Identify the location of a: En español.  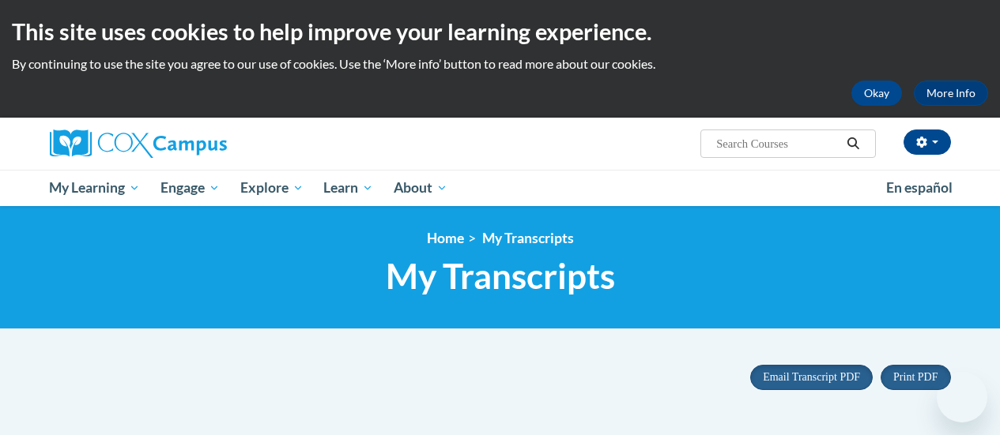
(919, 188).